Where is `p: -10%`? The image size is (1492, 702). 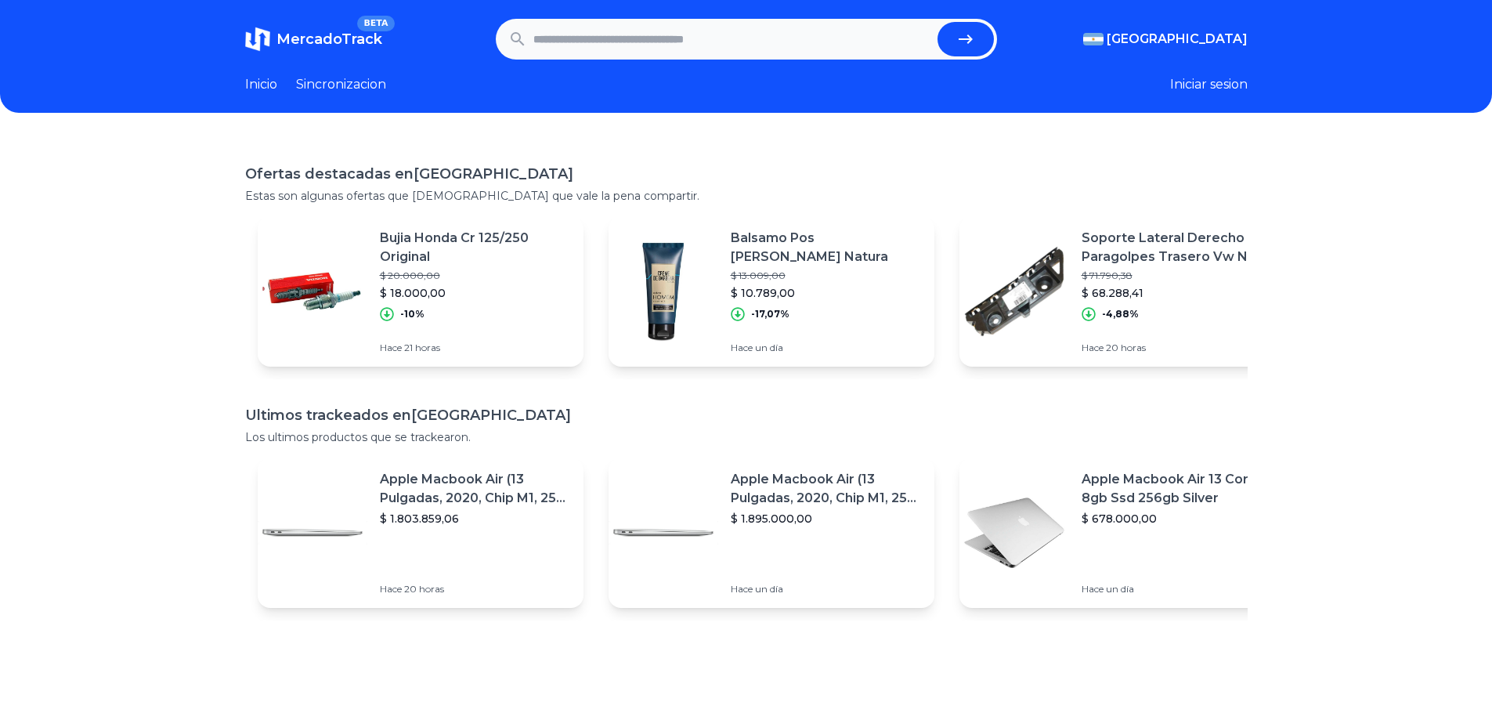
p: -10% is located at coordinates (412, 314).